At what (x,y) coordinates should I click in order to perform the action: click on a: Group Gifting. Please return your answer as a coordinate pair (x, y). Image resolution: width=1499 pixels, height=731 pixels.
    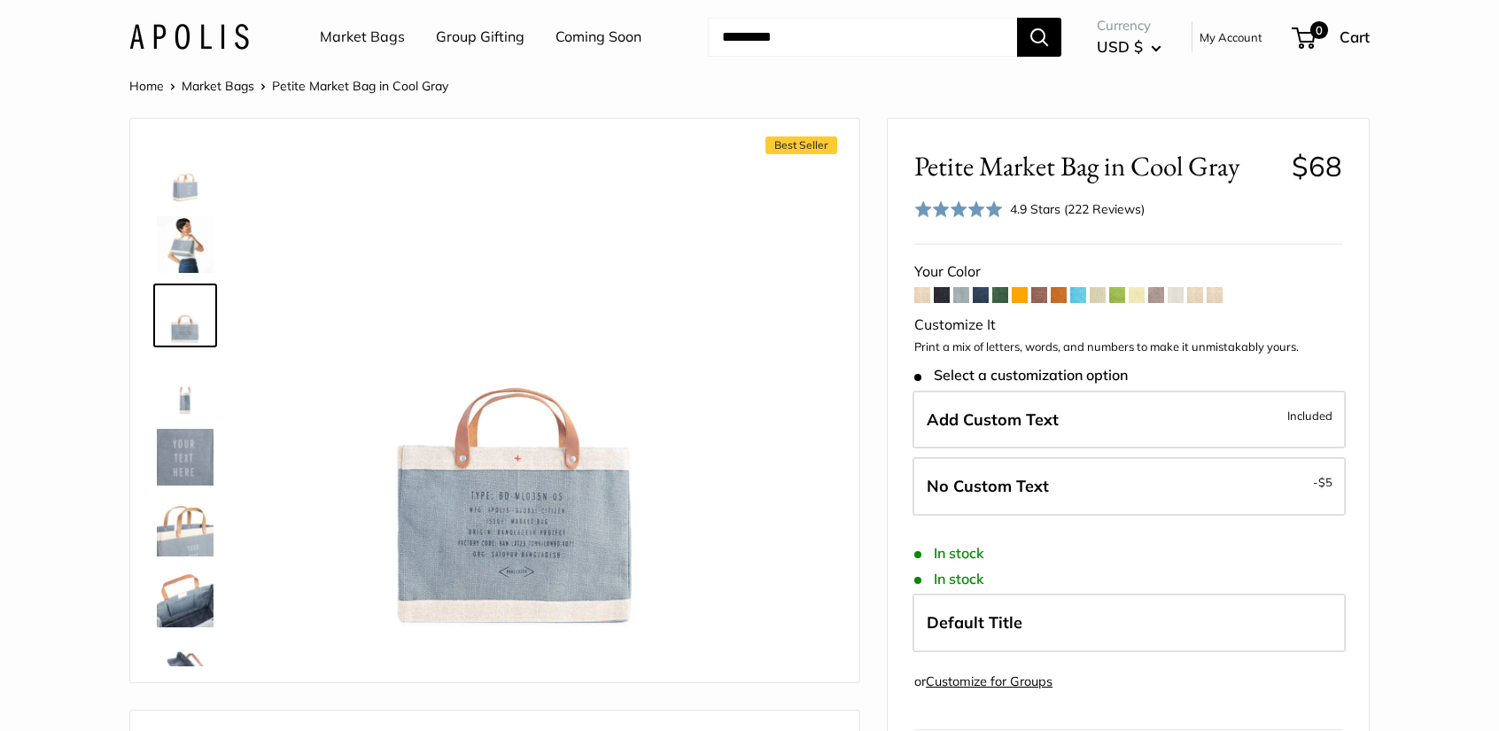
    Looking at the image, I should click on (480, 37).